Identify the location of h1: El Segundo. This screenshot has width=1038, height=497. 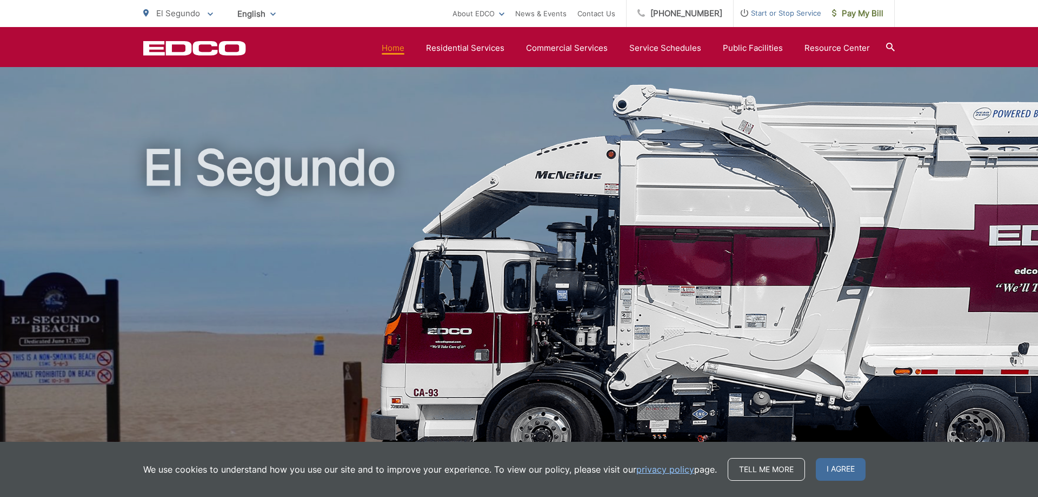
(519, 312).